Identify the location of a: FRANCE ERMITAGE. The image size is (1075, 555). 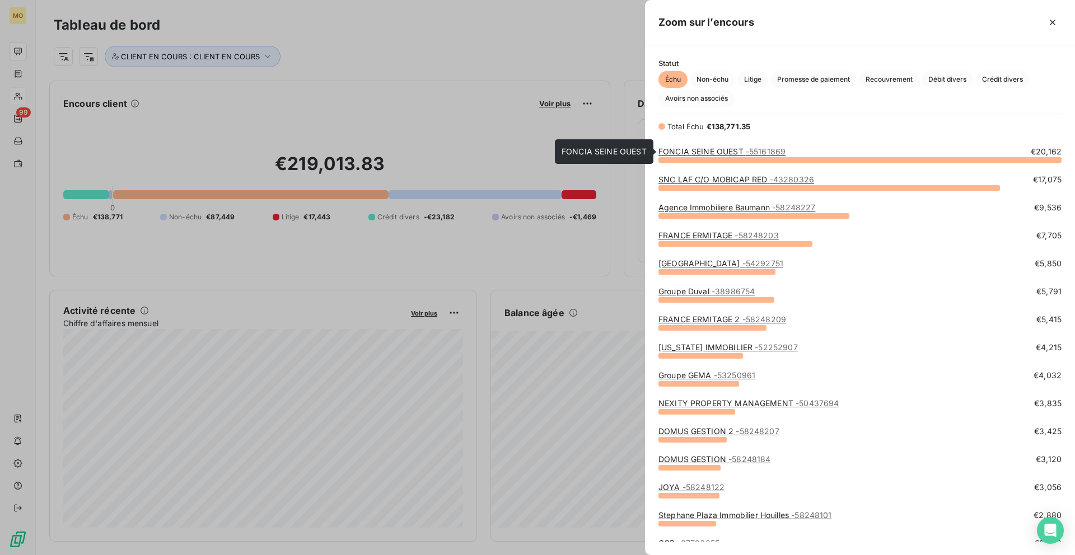
(718, 235).